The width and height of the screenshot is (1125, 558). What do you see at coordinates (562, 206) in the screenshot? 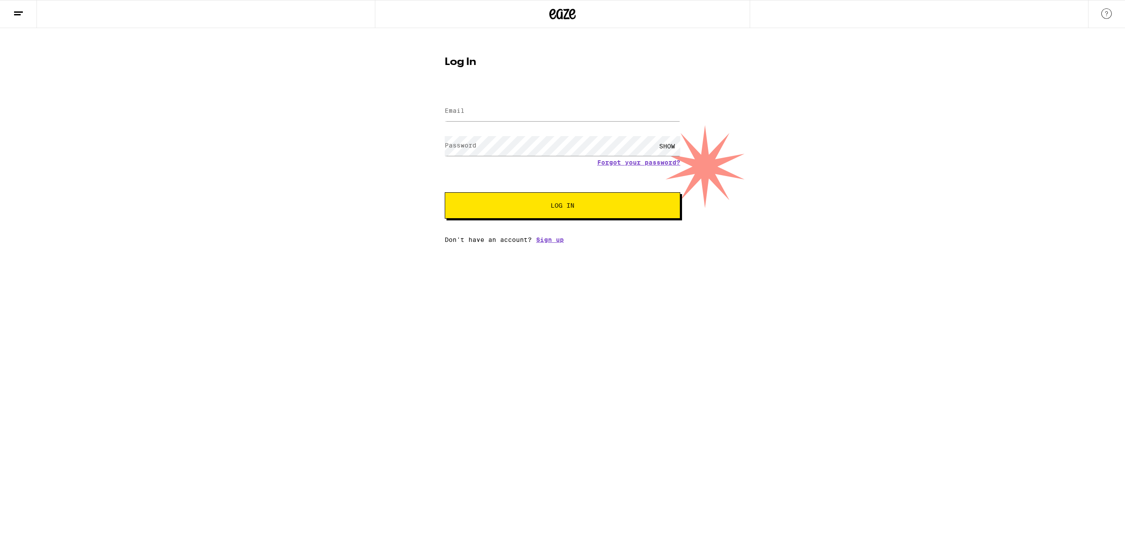
I see `span: Log In` at bounding box center [562, 206].